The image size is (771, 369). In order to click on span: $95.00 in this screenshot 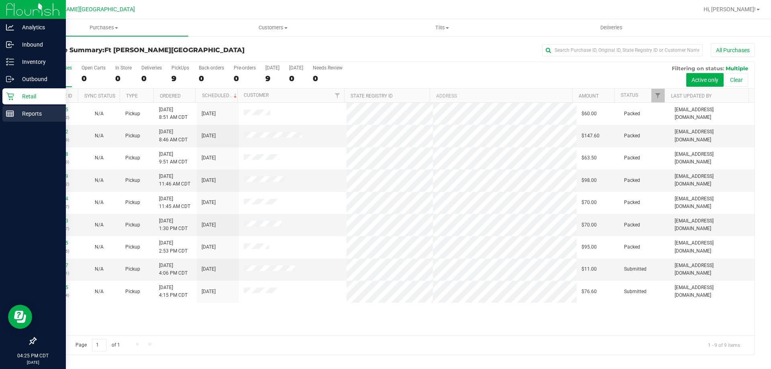, I will do `click(589, 247)`.